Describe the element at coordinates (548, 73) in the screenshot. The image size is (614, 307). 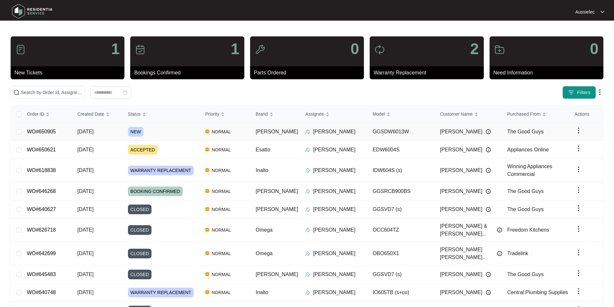
I see `p: Need Information` at that location.